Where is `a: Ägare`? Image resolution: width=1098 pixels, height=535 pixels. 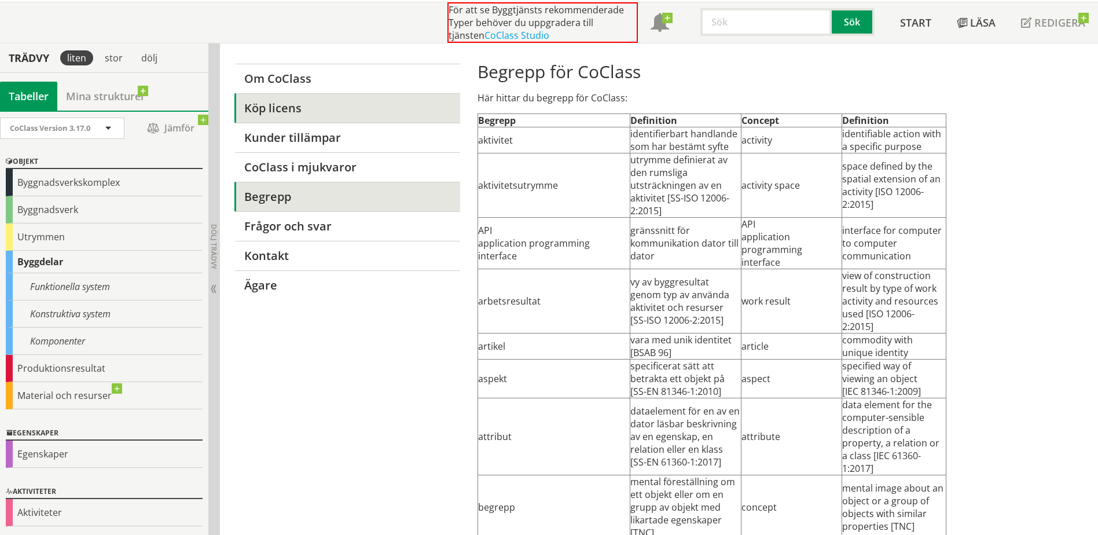 a: Ägare is located at coordinates (347, 285).